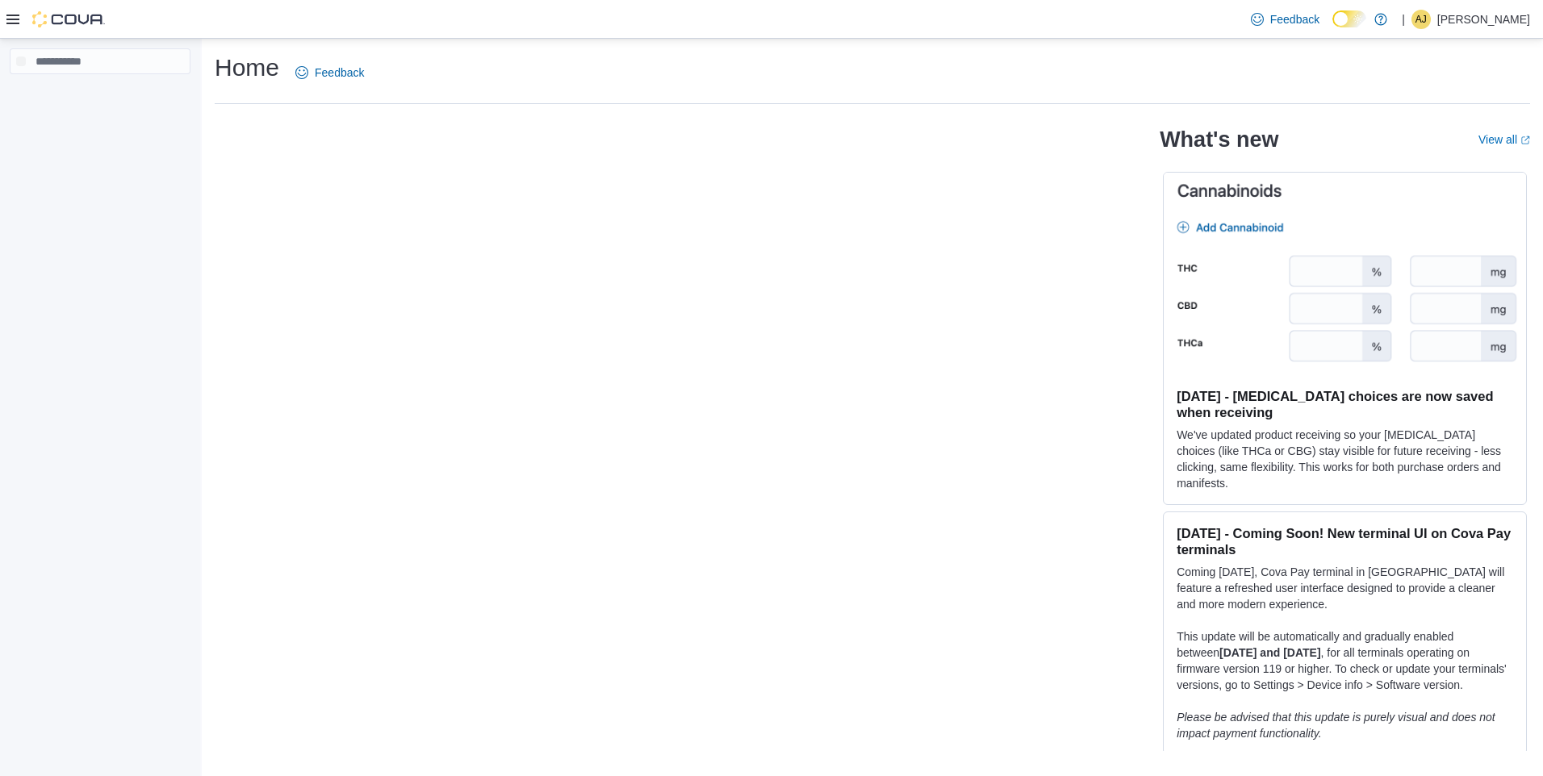 The image size is (1543, 776). What do you see at coordinates (1333, 27) in the screenshot?
I see `span: Dark Mode` at bounding box center [1333, 27].